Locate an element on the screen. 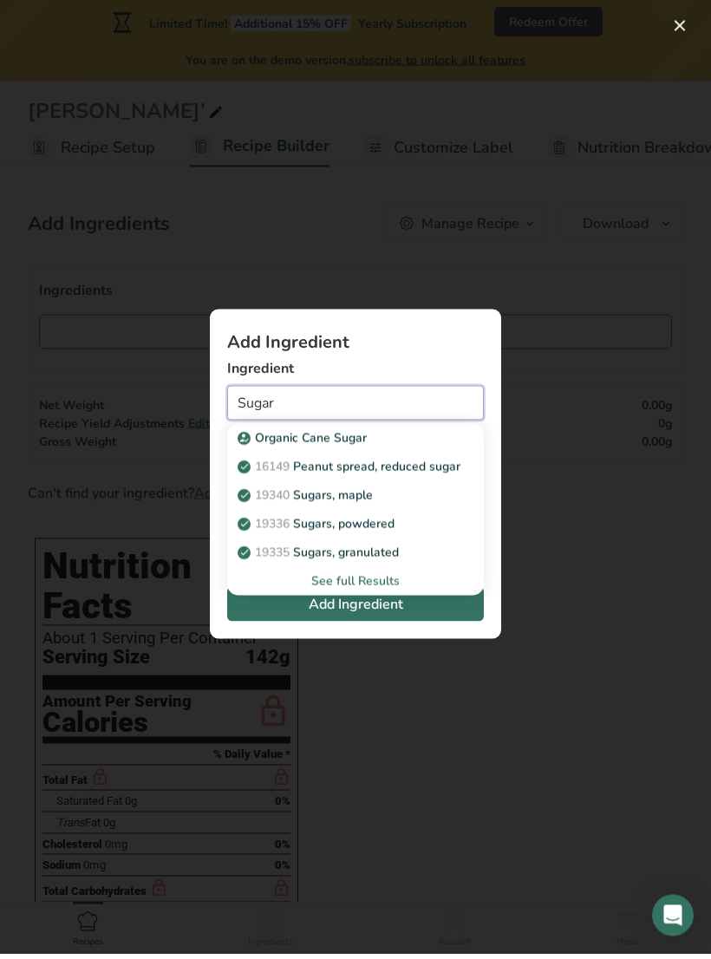 The image size is (711, 959). p: Sugars, granulated is located at coordinates (320, 557).